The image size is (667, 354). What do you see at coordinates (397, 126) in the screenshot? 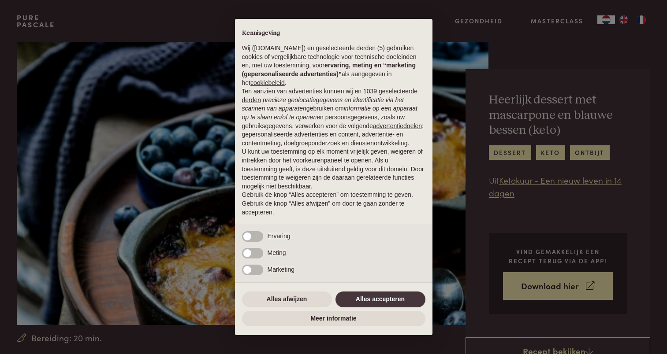
I see `button: advertentiedoelen` at bounding box center [397, 126].